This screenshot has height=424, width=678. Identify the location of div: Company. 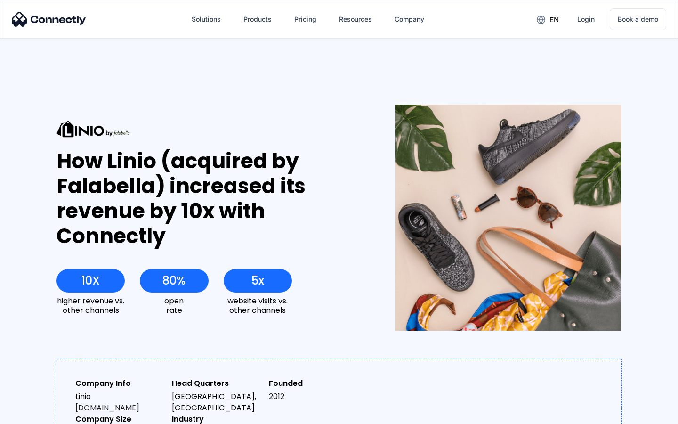
(409, 19).